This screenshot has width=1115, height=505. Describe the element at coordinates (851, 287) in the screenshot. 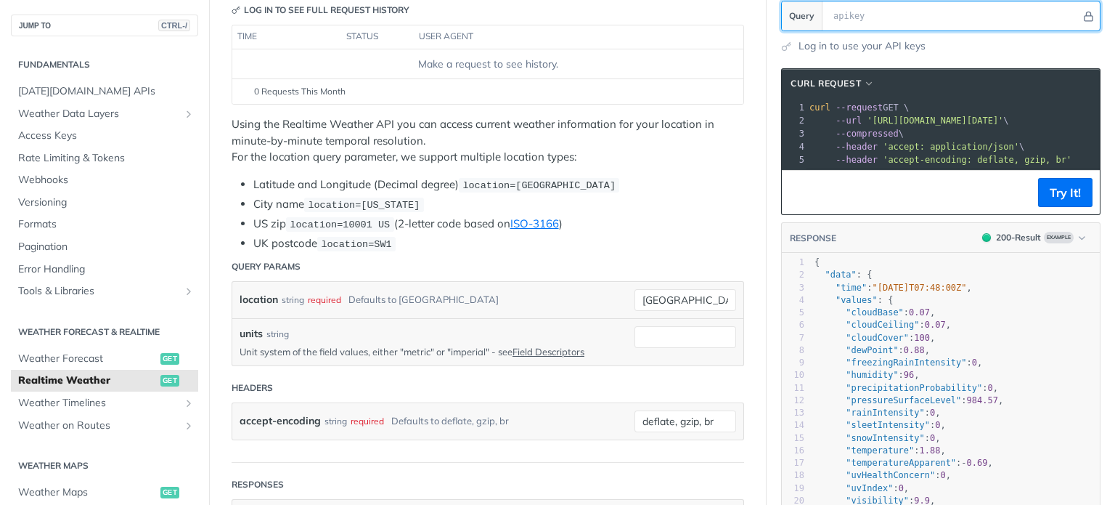

I see `span: "time"` at that location.